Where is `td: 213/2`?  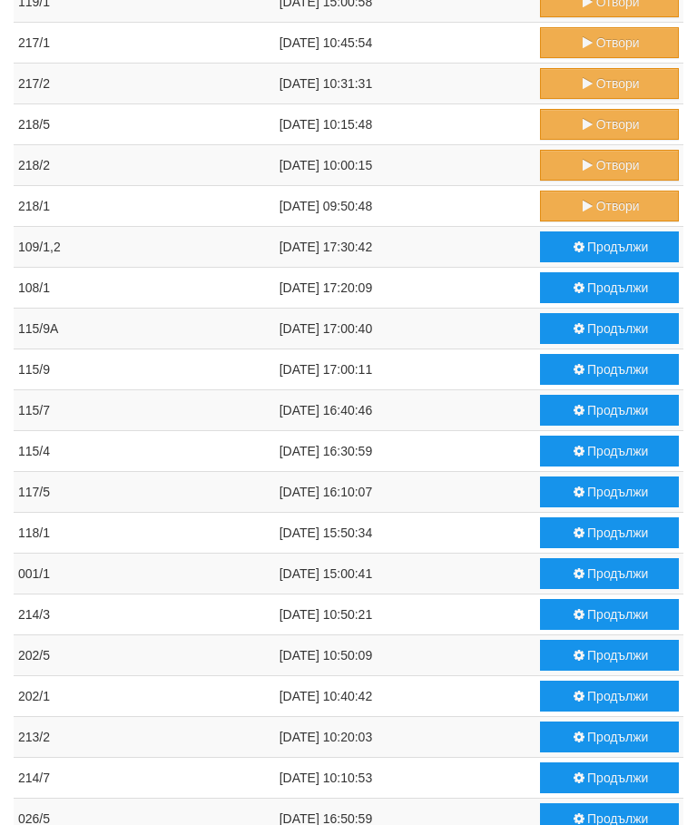
td: 213/2 is located at coordinates (144, 737).